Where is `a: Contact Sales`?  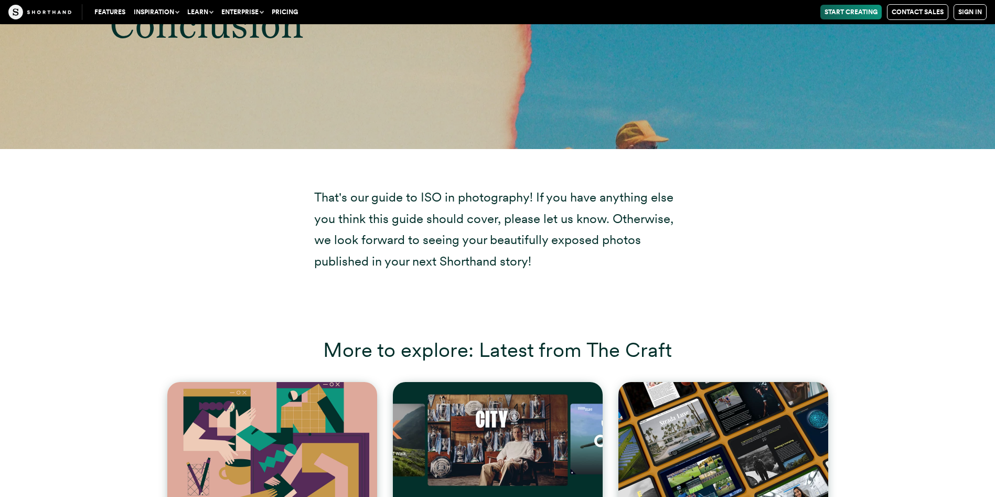 a: Contact Sales is located at coordinates (918, 12).